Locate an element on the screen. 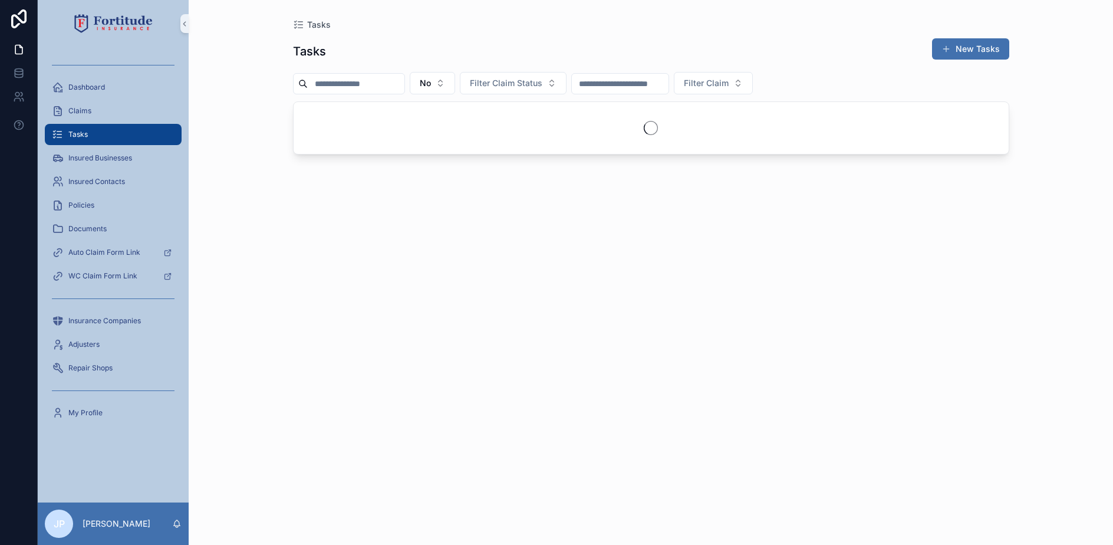  span: My Profile is located at coordinates (85, 413).